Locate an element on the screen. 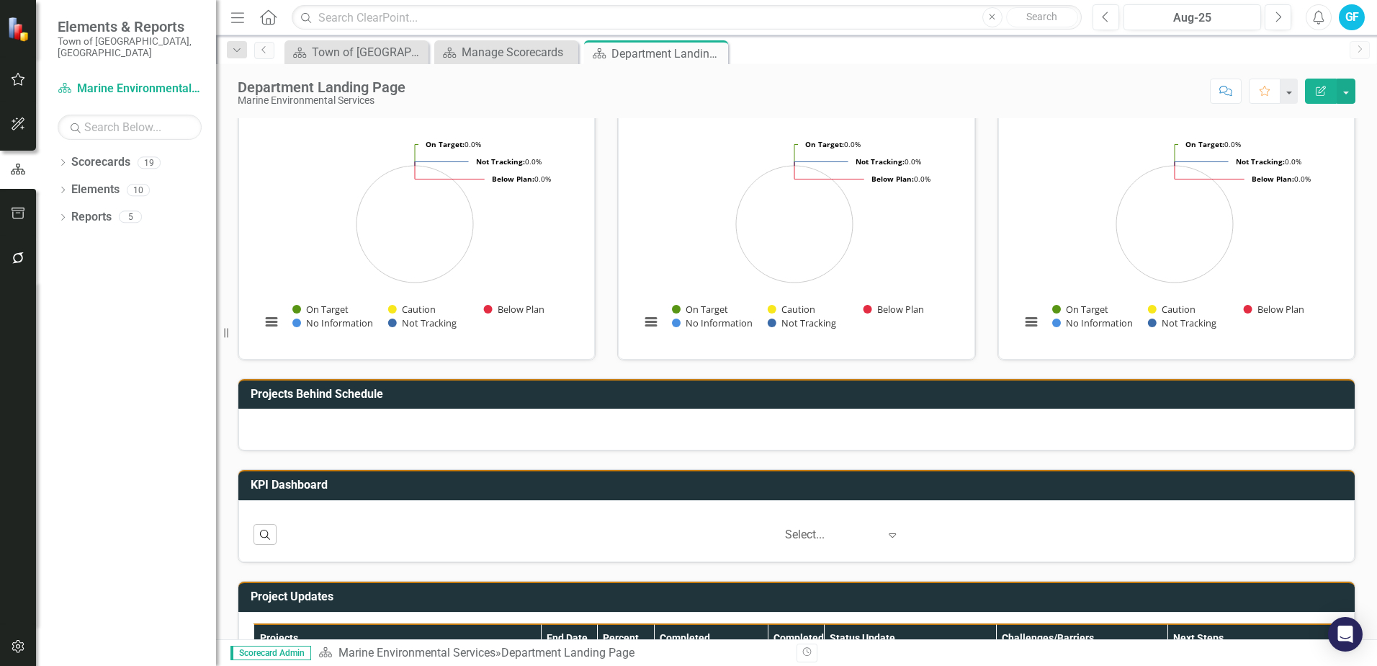 Image resolution: width=1377 pixels, height=666 pixels. button: Aug-25 is located at coordinates (1192, 17).